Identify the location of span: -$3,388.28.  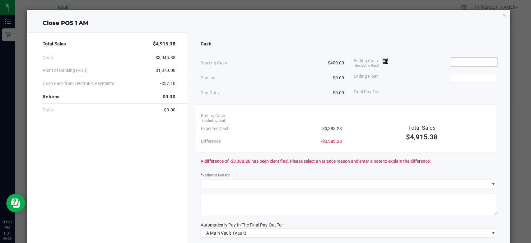
(330, 141).